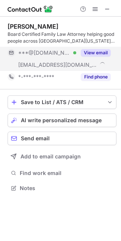  Describe the element at coordinates (66, 173) in the screenshot. I see `span: Find work email` at that location.